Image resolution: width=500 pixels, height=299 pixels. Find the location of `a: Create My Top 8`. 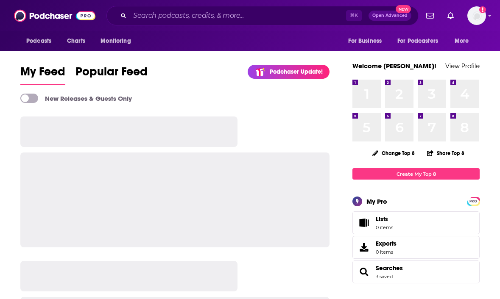

a: Create My Top 8 is located at coordinates (416, 174).